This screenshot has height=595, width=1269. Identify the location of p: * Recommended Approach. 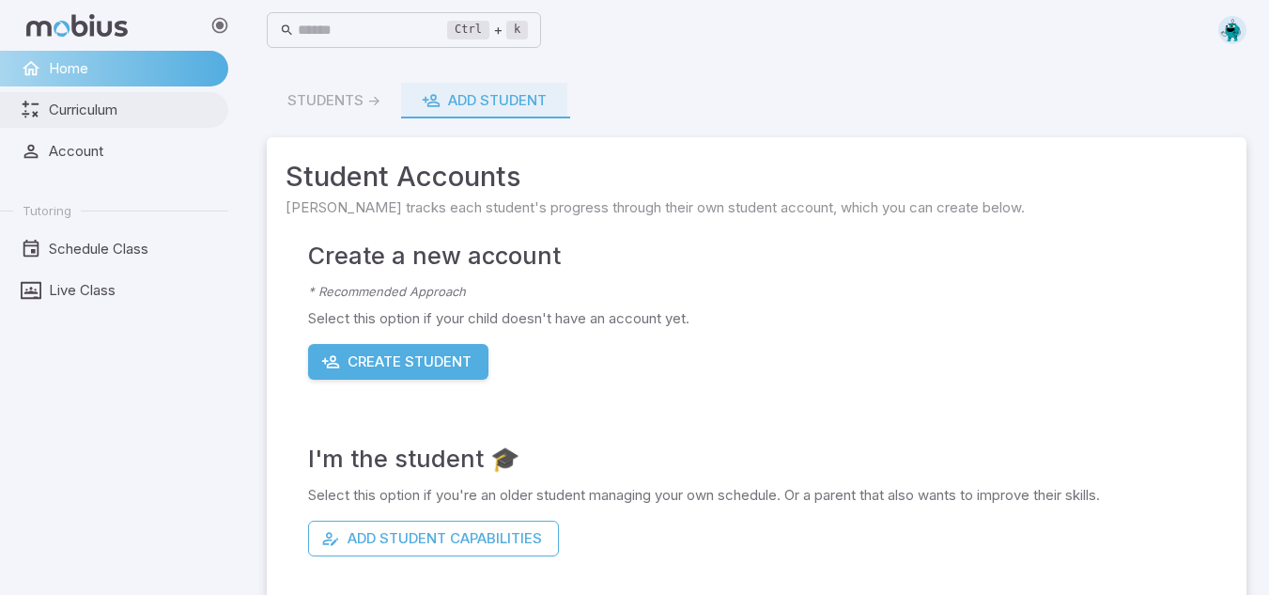
(768, 291).